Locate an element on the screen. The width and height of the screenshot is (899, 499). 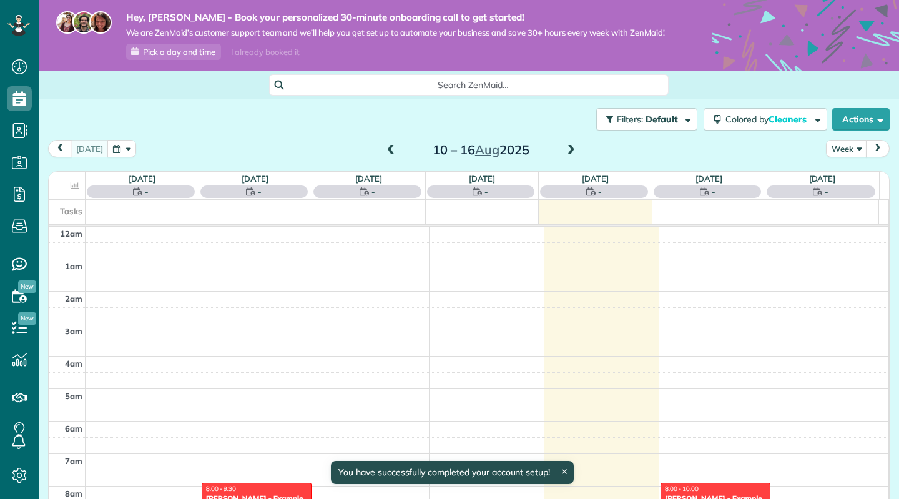
span: Aug is located at coordinates (487, 149).